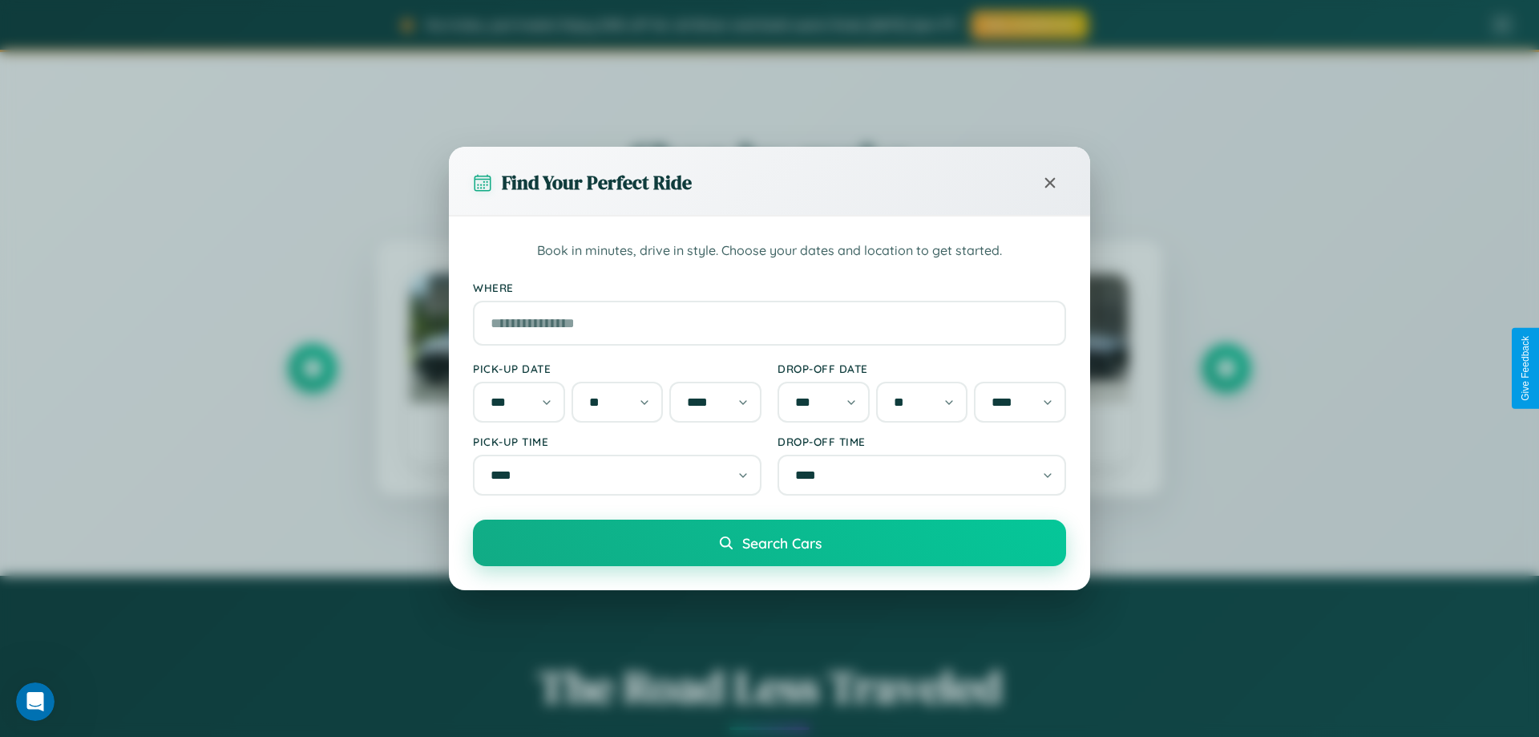  What do you see at coordinates (596, 182) in the screenshot?
I see `h3: Find Your Perfect Ride` at bounding box center [596, 182].